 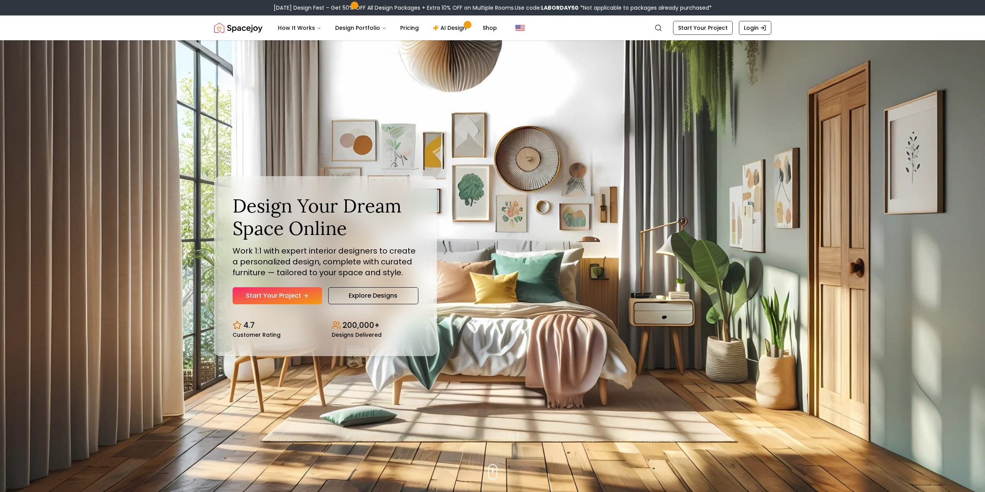 I want to click on h1: Design Your Dream Space Online, so click(x=326, y=217).